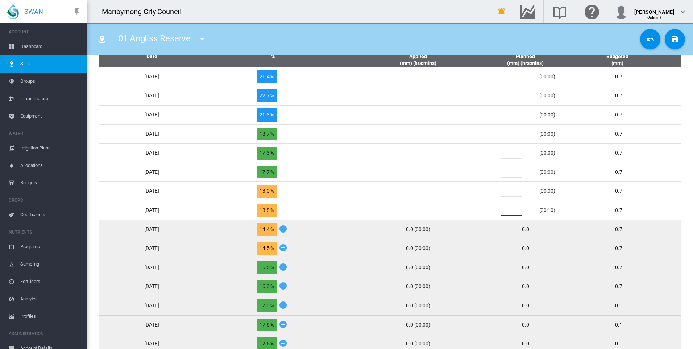  I want to click on md-icon: icon-chevron-down, so click(683, 12).